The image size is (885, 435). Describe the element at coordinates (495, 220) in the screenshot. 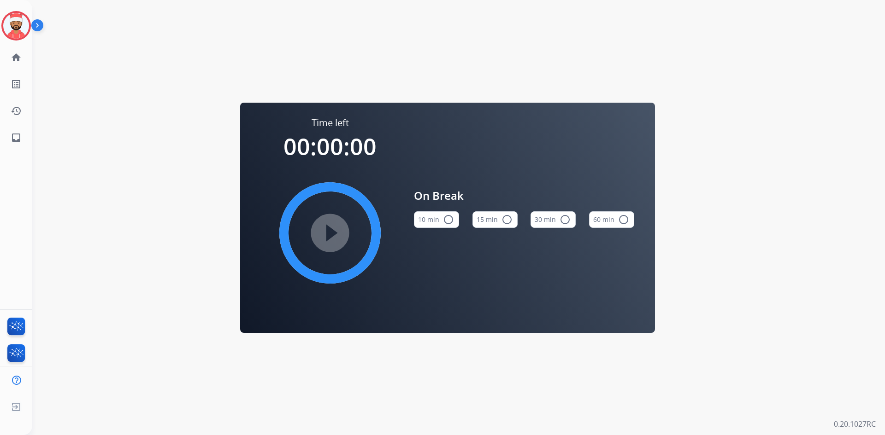

I see `button: 15 min` at that location.